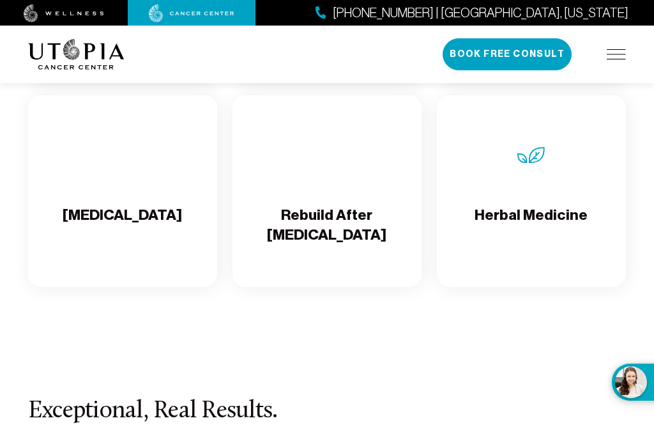 This screenshot has height=425, width=654. Describe the element at coordinates (123, 155) in the screenshot. I see `img: Hyperthermia` at that location.